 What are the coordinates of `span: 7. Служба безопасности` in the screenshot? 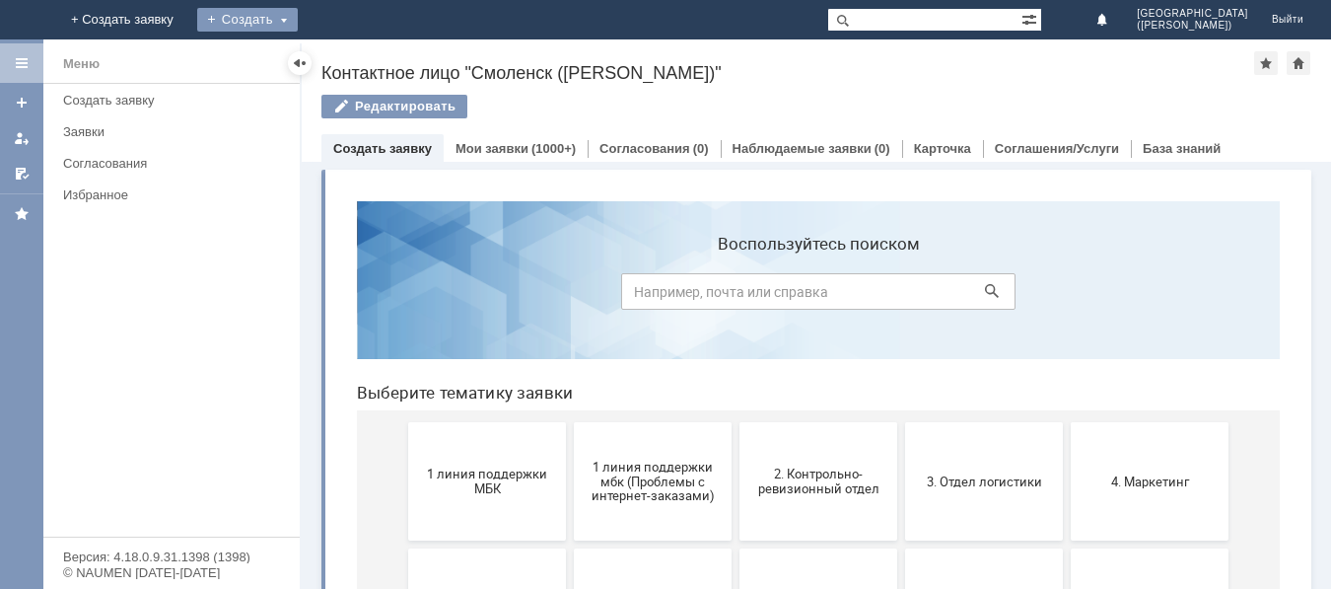 It's located at (477, 421).